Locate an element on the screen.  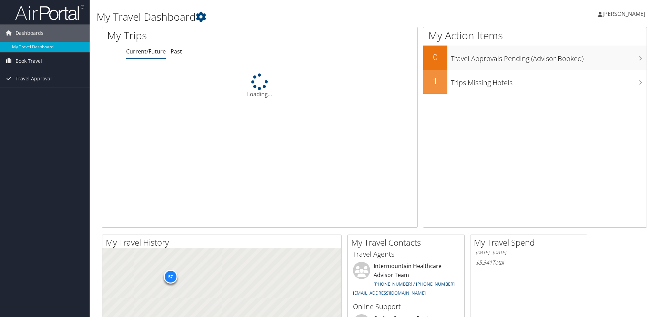
span: Dashboards is located at coordinates (29, 33).